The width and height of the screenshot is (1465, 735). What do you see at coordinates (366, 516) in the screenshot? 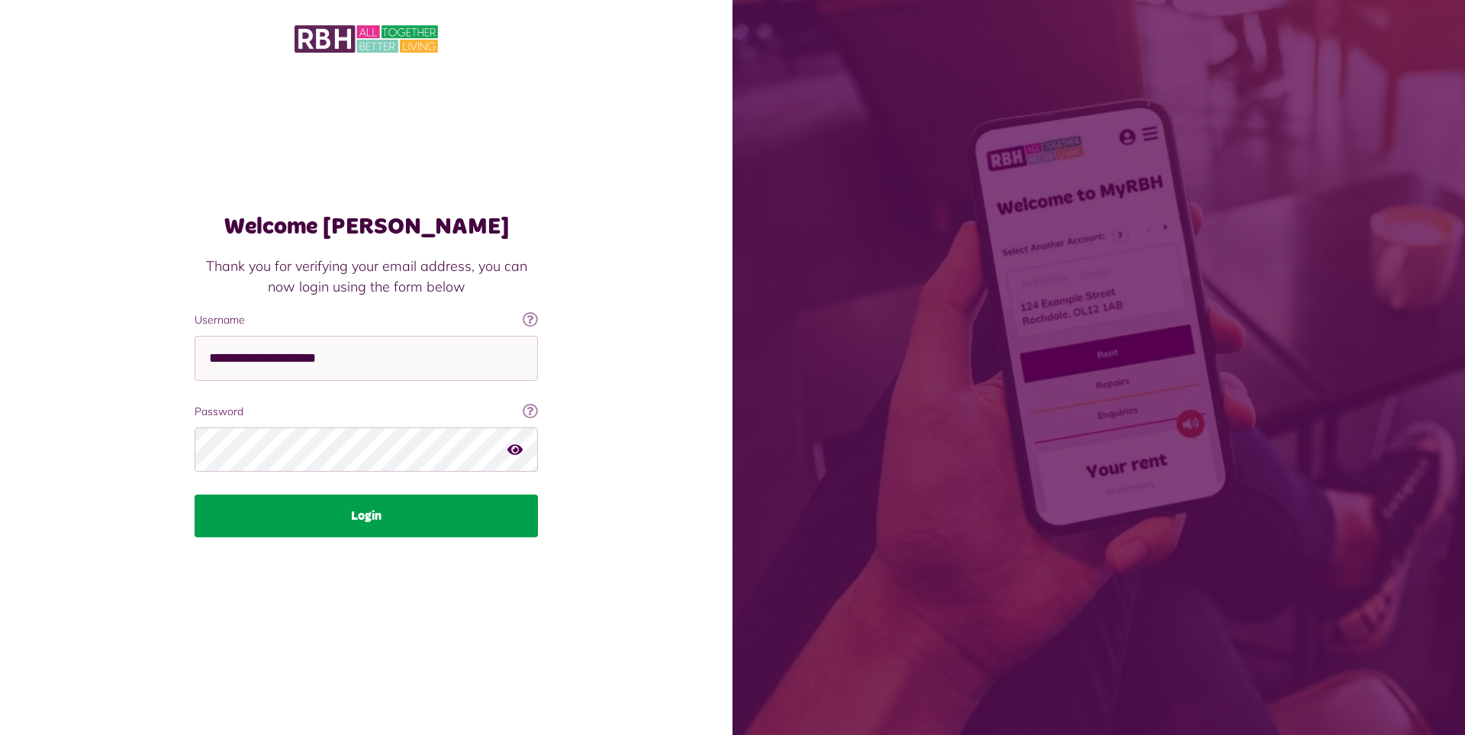
I see `button: Login` at bounding box center [366, 516].